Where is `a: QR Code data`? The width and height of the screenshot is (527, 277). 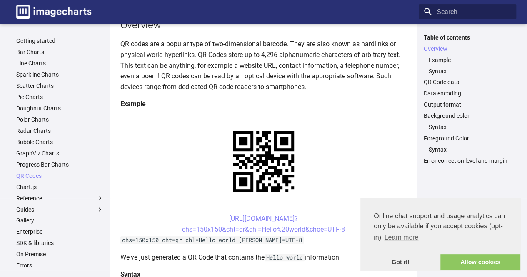
a: QR Code data is located at coordinates (468, 82).